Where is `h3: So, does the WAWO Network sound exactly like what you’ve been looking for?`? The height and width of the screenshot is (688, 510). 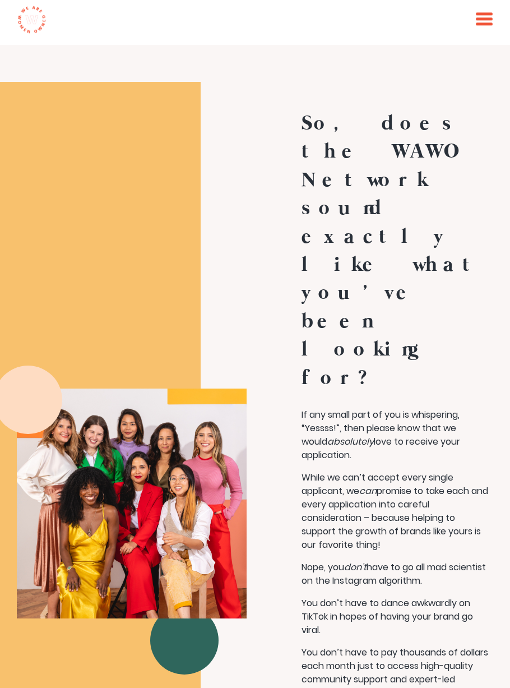
h3: So, does the WAWO Network sound exactly like what you’ve been looking for? is located at coordinates (396, 251).